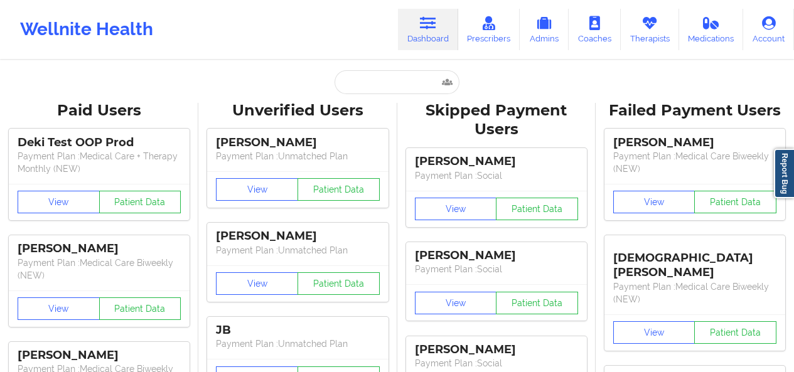  I want to click on a: Report Bug, so click(784, 173).